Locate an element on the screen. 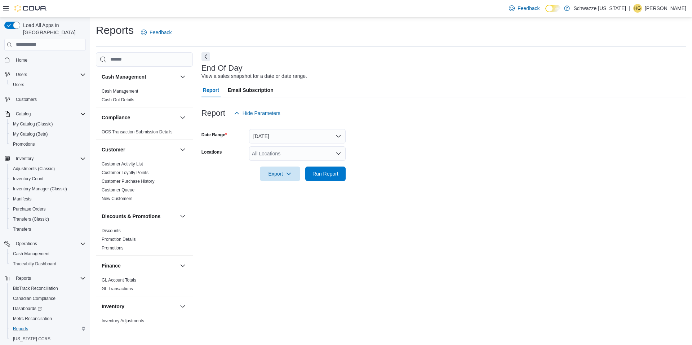 This screenshot has width=692, height=345. img: Cova is located at coordinates (31, 8).